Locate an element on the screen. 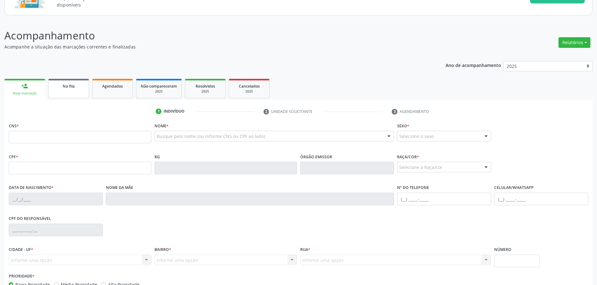  span: Selecione o sexo is located at coordinates (416, 136).